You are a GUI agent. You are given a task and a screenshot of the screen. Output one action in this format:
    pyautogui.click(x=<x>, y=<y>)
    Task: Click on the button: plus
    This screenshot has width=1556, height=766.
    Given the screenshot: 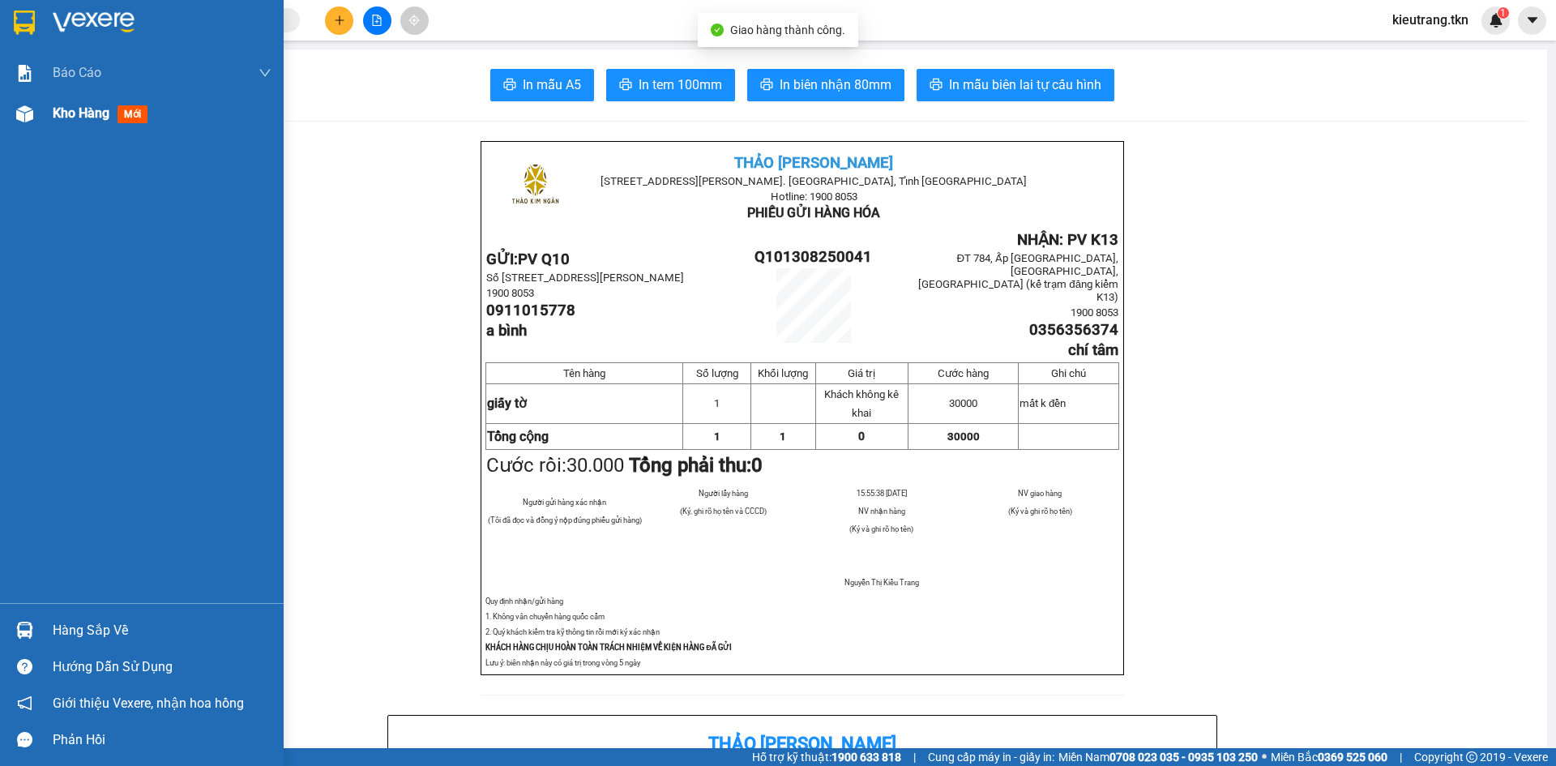 What is the action you would take?
    pyautogui.click(x=339, y=20)
    